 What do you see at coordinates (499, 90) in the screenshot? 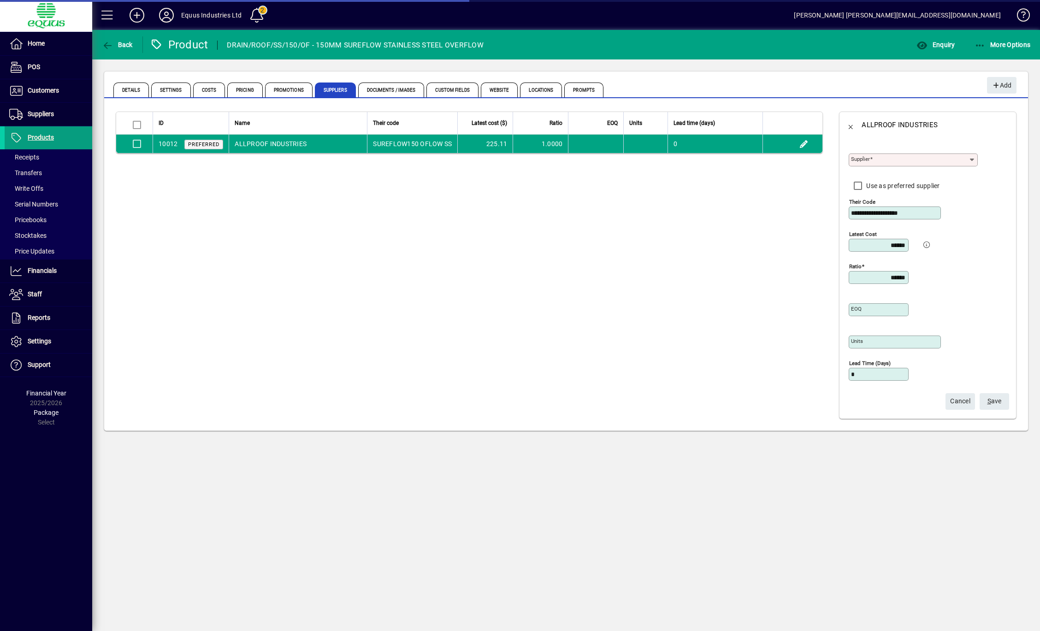
I see `span: Website` at bounding box center [499, 90].